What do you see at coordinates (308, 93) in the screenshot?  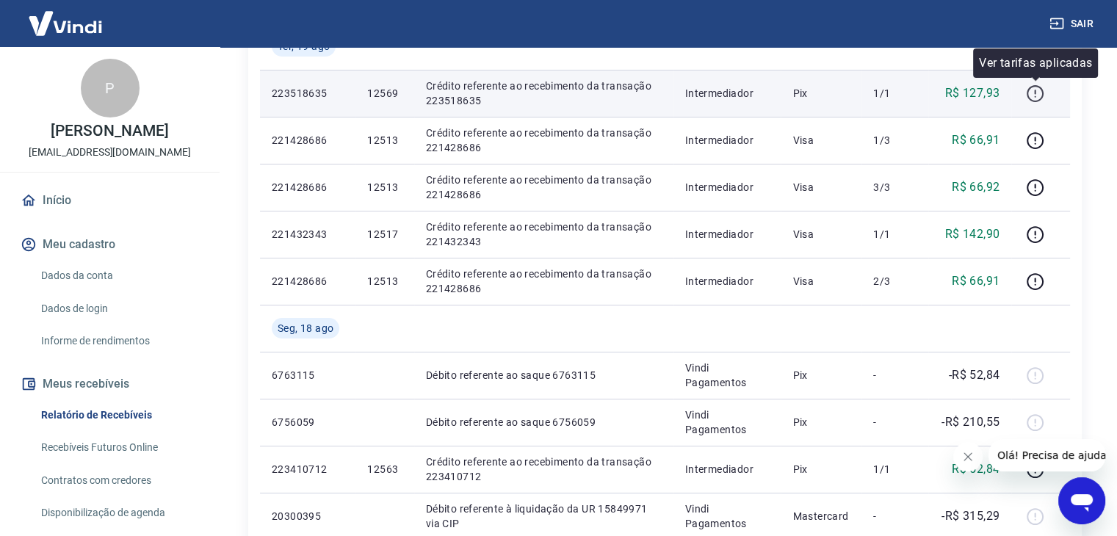 I see `p: 223518635` at bounding box center [308, 93].